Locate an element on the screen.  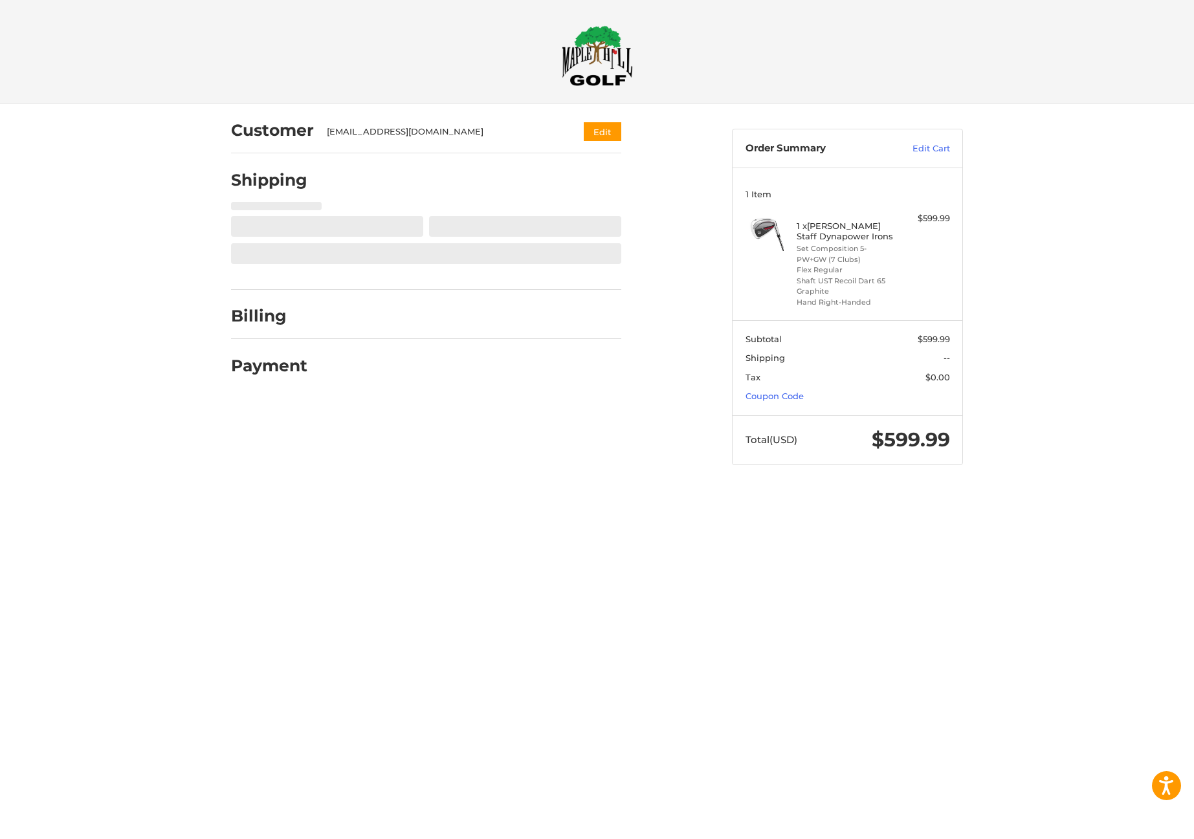
h3: 1 Item is located at coordinates (847, 194).